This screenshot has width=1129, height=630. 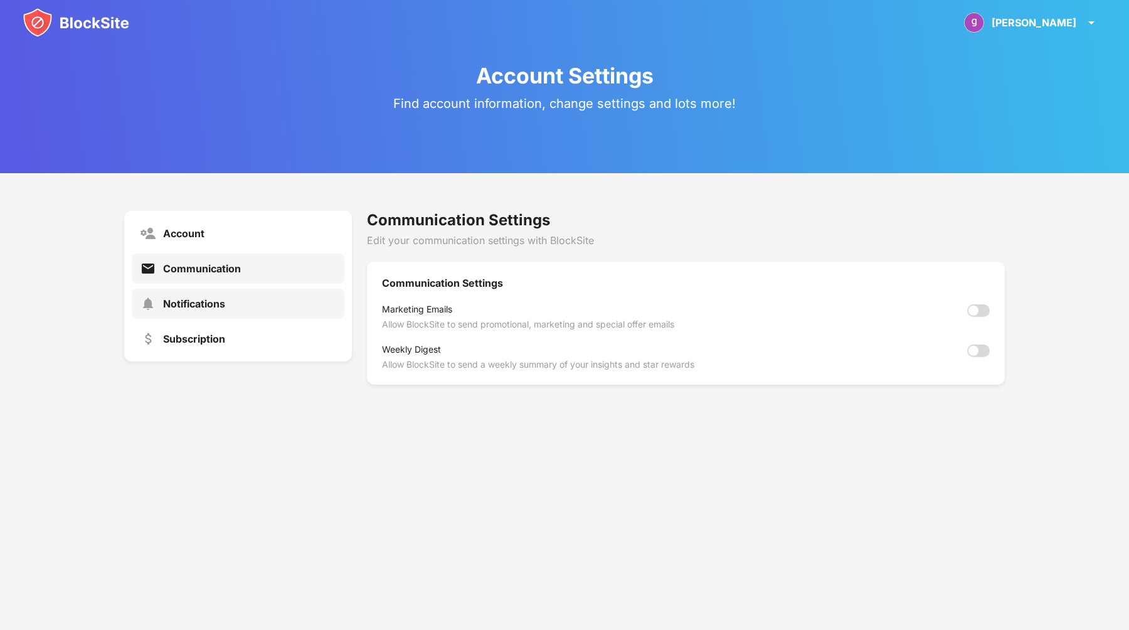 What do you see at coordinates (148, 269) in the screenshot?
I see `img: settings-communication-active.svg` at bounding box center [148, 269].